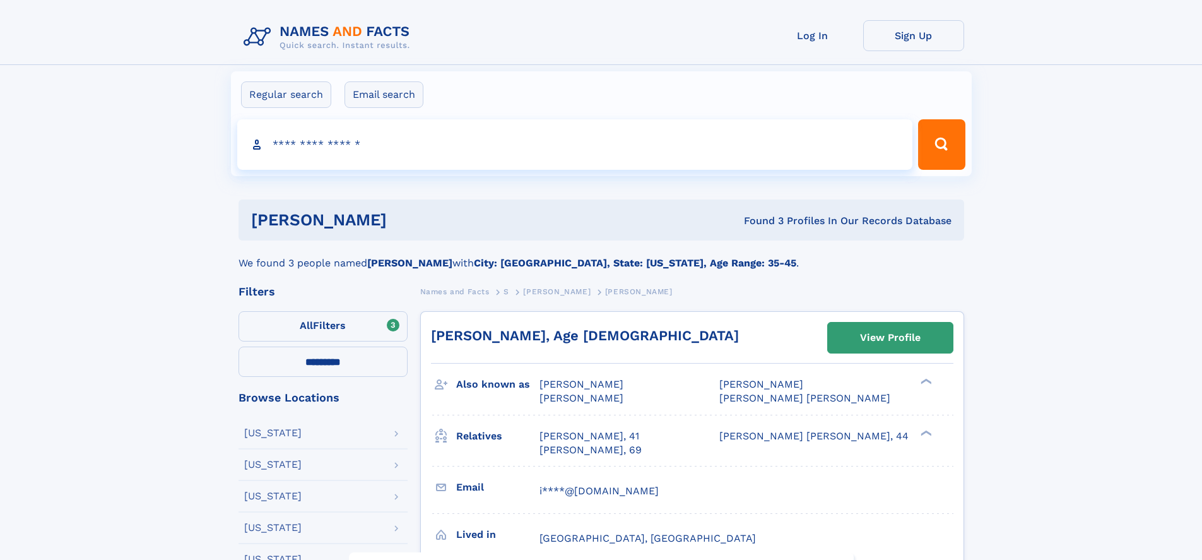  Describe the element at coordinates (498, 487) in the screenshot. I see `h3: Email` at that location.